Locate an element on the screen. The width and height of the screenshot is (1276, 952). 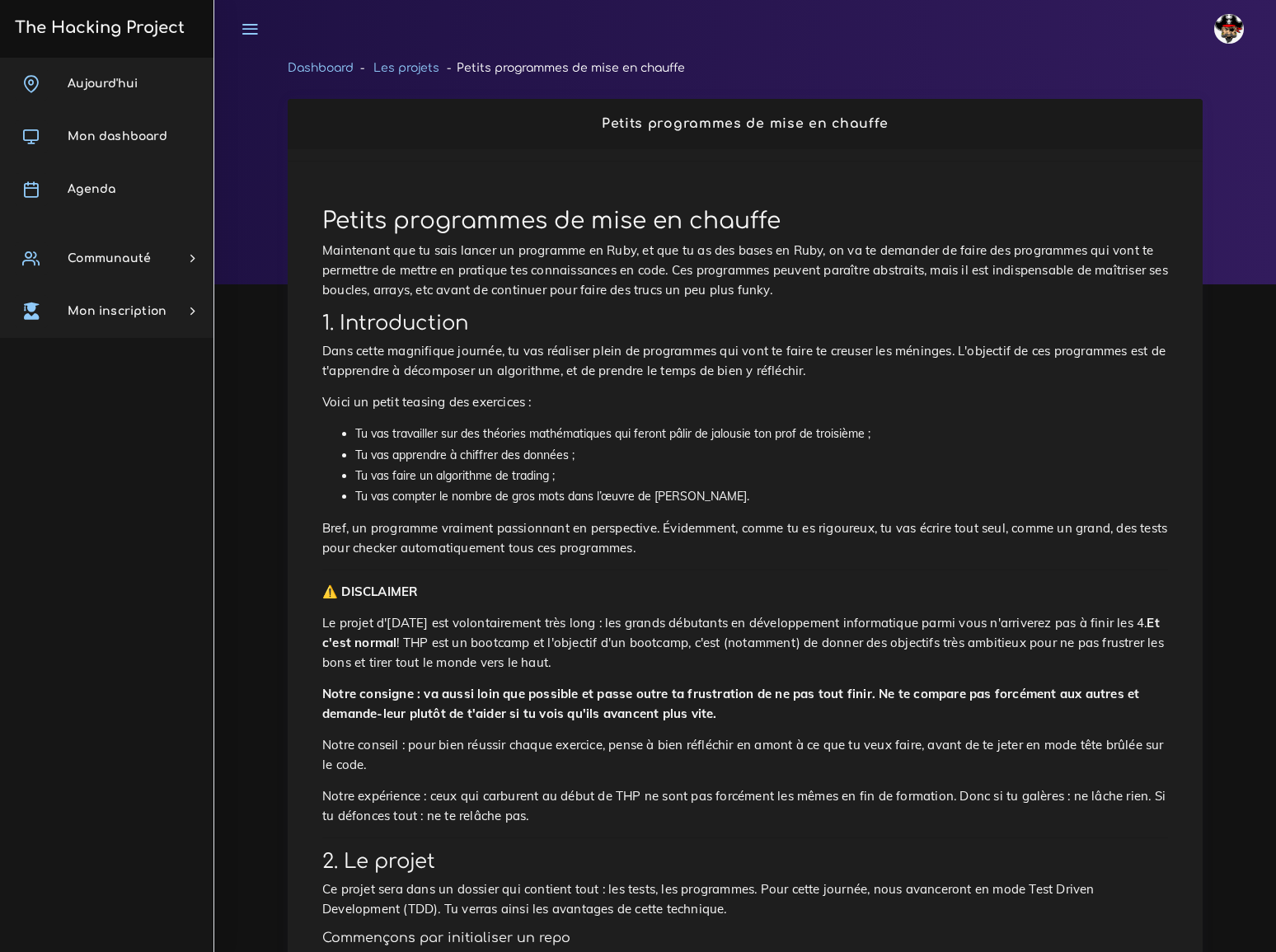
p: Notre conseil : pour bien réussir chaque exercice, pense à bien réfléchir en amont à ce que tu ve... is located at coordinates (745, 755).